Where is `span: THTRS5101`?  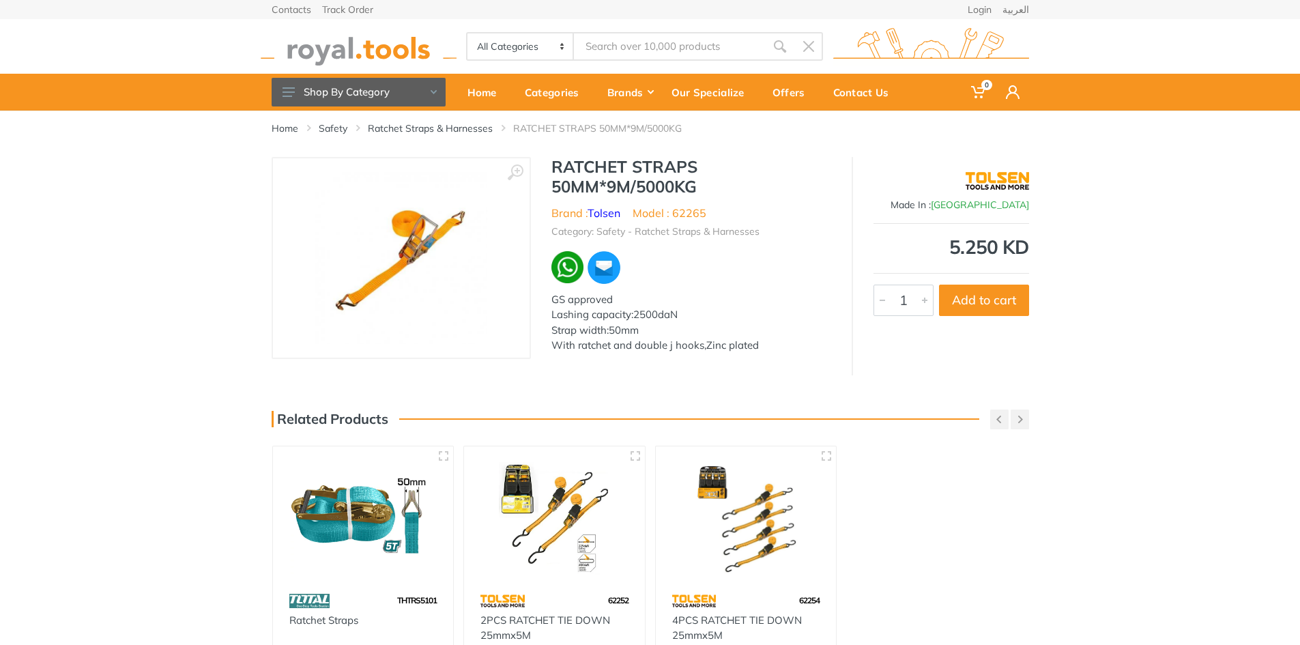
span: THTRS5101 is located at coordinates (417, 600).